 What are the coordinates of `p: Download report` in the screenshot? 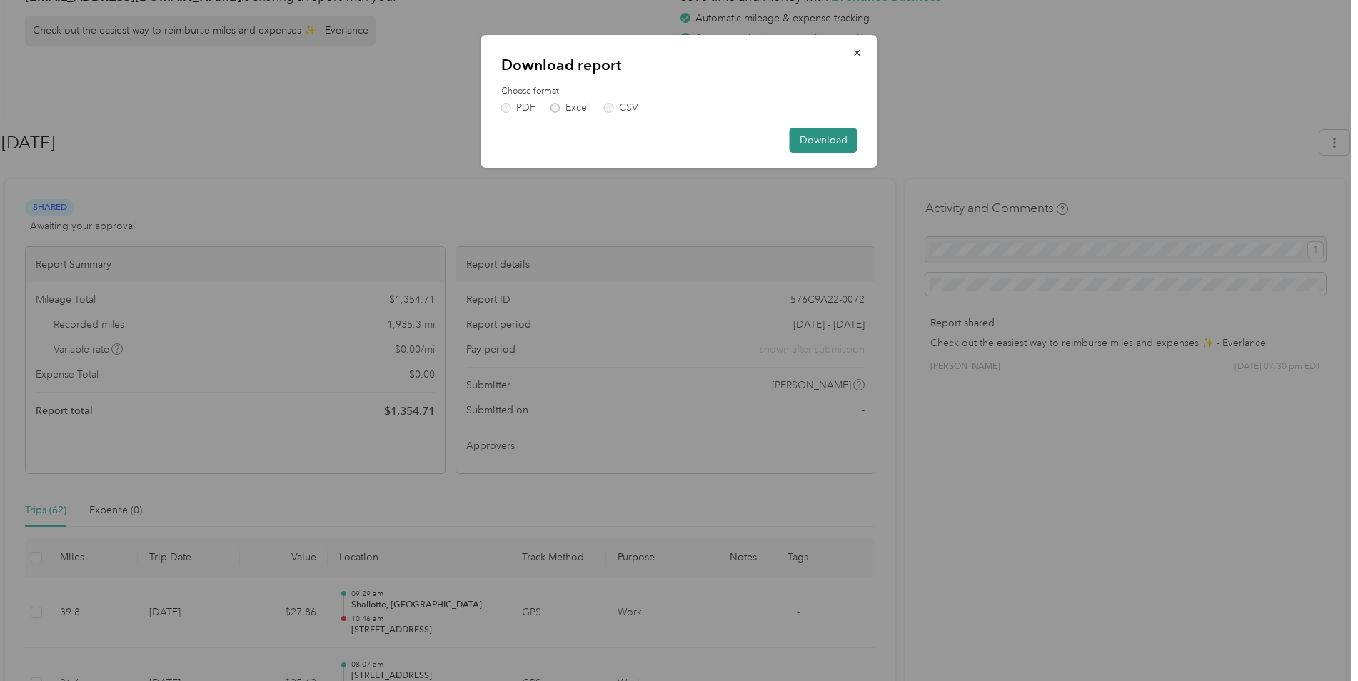 It's located at (679, 65).